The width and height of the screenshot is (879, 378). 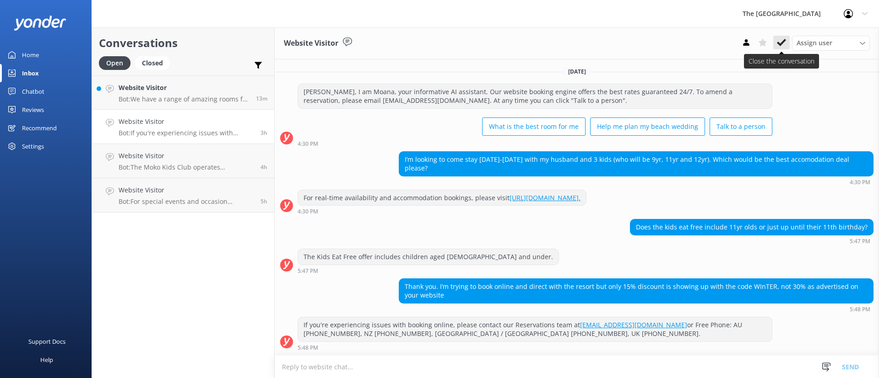 What do you see at coordinates (261, 98) in the screenshot?
I see `span: Sep 06 2025 09:29pm (UTC -10:00) Pacific/Honolulu` at bounding box center [261, 98].